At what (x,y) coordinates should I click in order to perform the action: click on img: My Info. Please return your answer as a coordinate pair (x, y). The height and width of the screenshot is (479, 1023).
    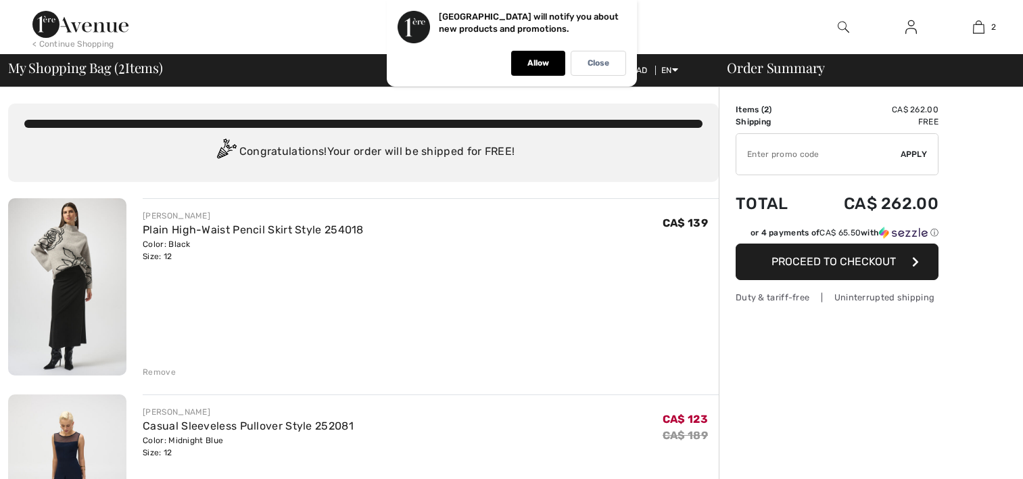
    Looking at the image, I should click on (910, 27).